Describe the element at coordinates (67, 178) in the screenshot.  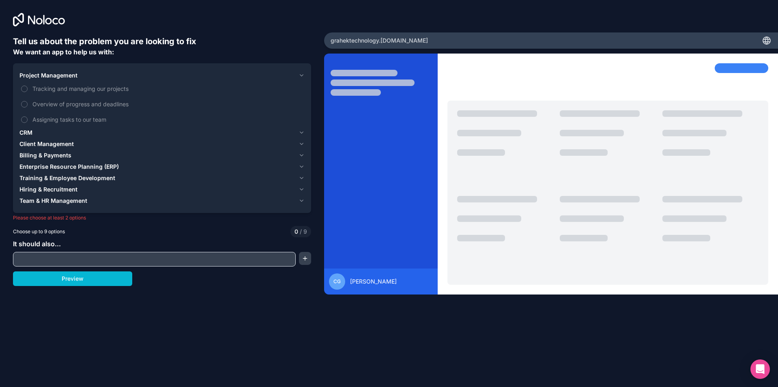
I see `span: Training & Employee Development` at that location.